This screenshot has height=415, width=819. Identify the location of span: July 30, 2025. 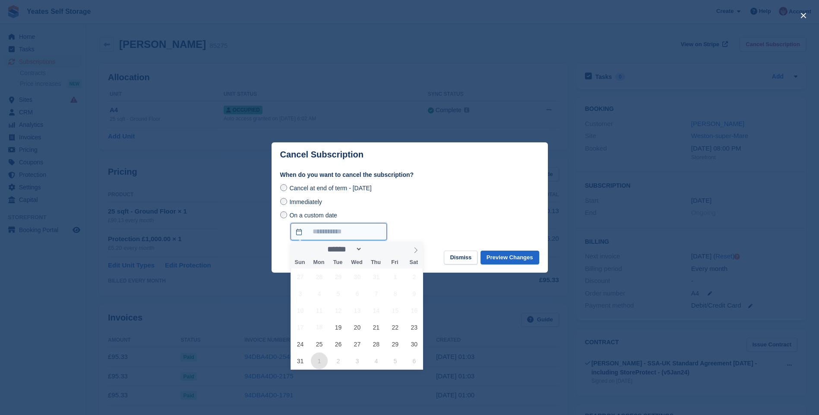
(357, 277).